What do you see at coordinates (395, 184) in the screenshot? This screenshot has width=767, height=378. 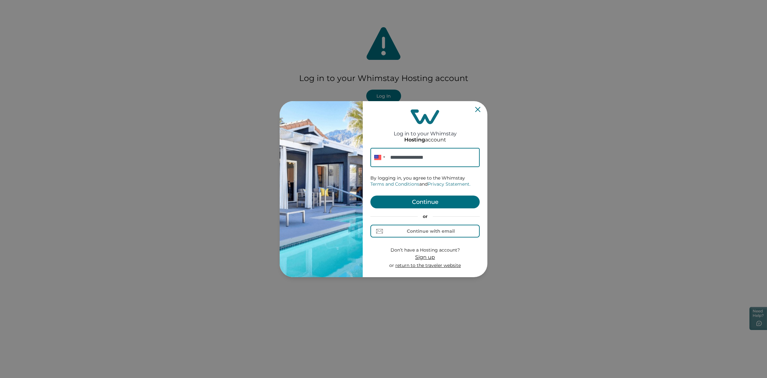 I see `a: Terms and Conditions` at bounding box center [395, 184].